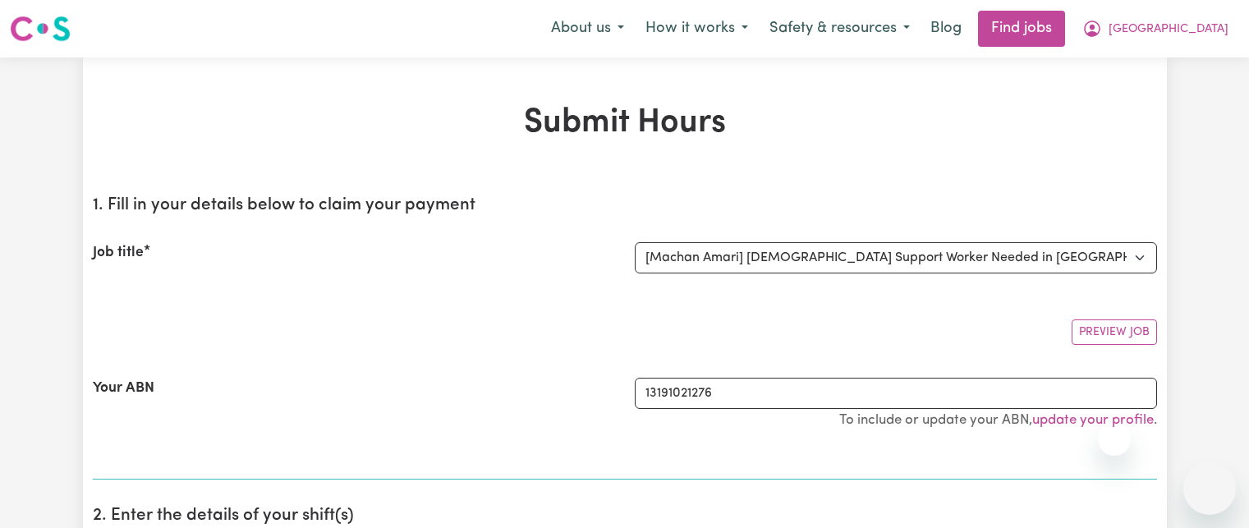 The height and width of the screenshot is (528, 1249). Describe the element at coordinates (1093, 420) in the screenshot. I see `a: update your profile` at that location.